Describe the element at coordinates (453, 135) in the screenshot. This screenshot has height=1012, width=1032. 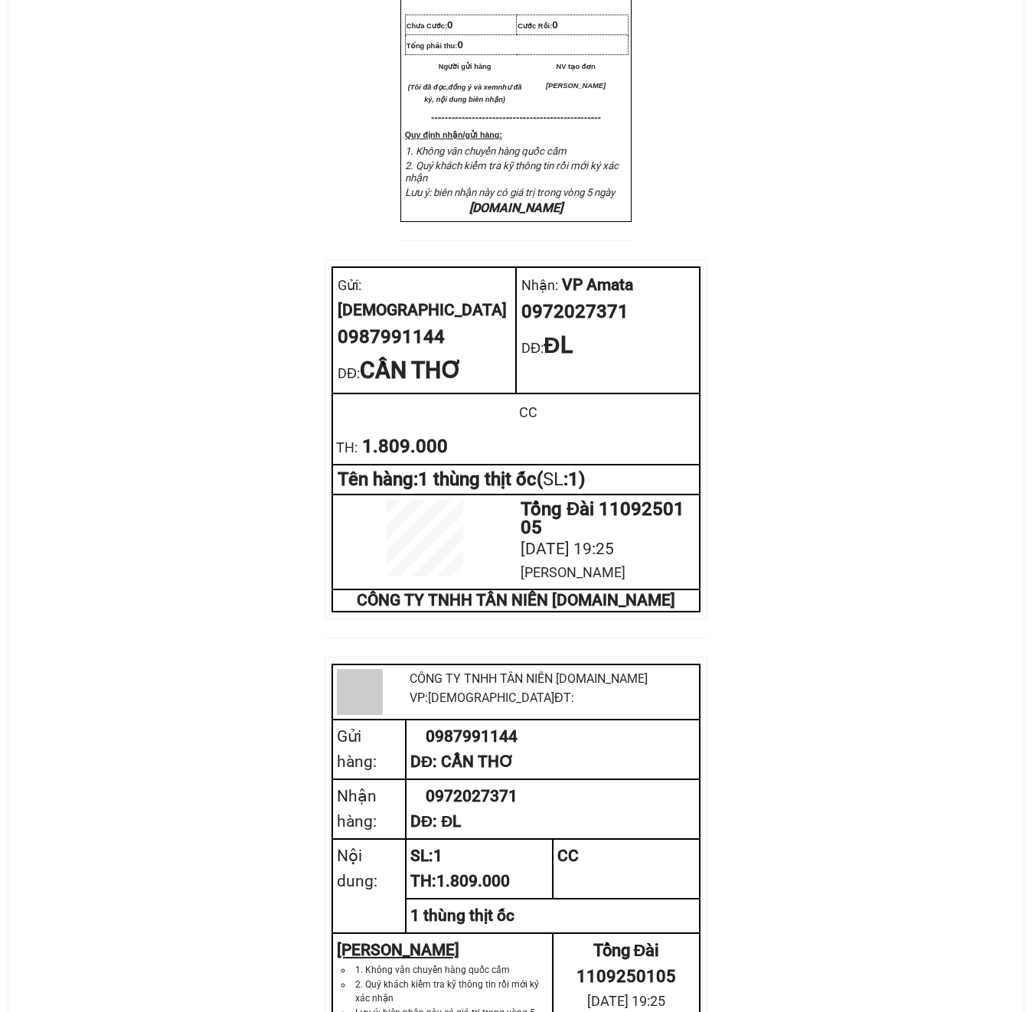
I see `strong: Quy định nhận/gửi hàng:` at that location.